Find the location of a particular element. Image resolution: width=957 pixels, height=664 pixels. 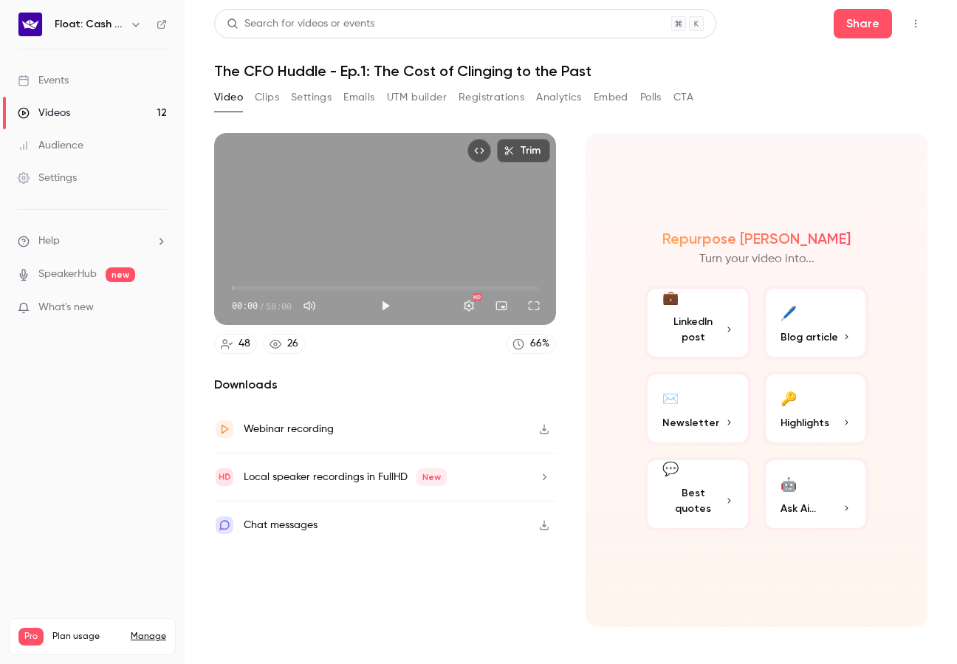

button: Video is located at coordinates (228, 98).